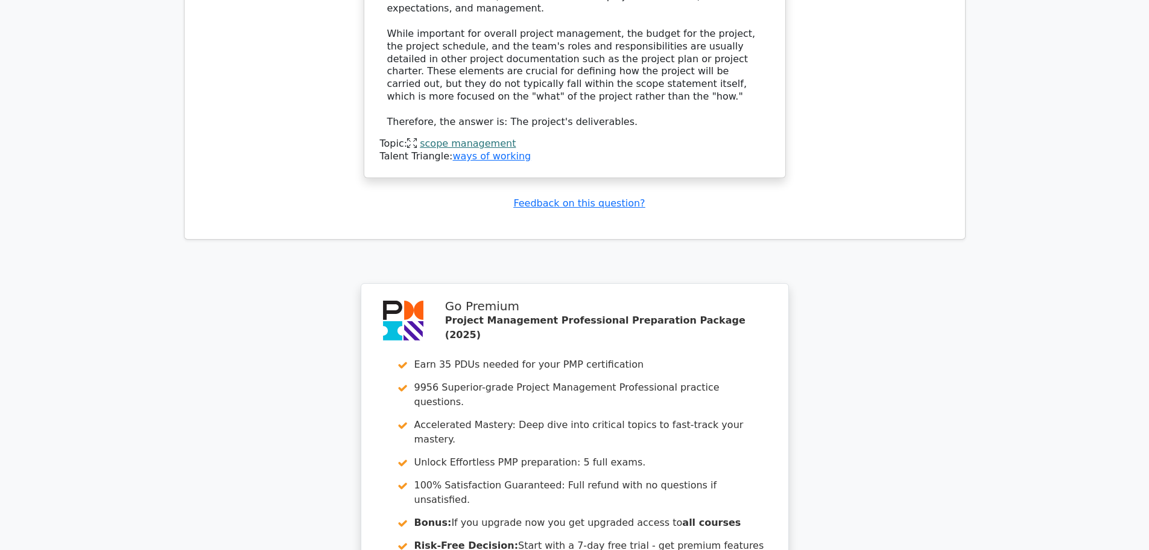 This screenshot has height=550, width=1149. What do you see at coordinates (492, 156) in the screenshot?
I see `a: ways of working` at bounding box center [492, 156].